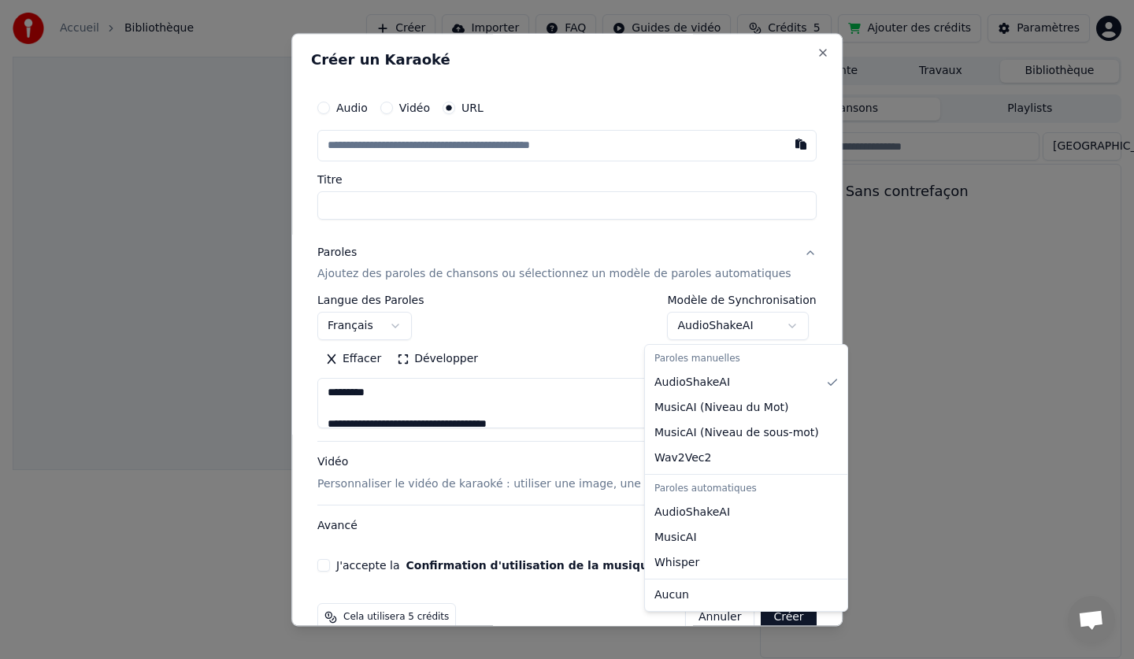  What do you see at coordinates (675, 538) in the screenshot?
I see `span: MusicAI` at bounding box center [675, 538].